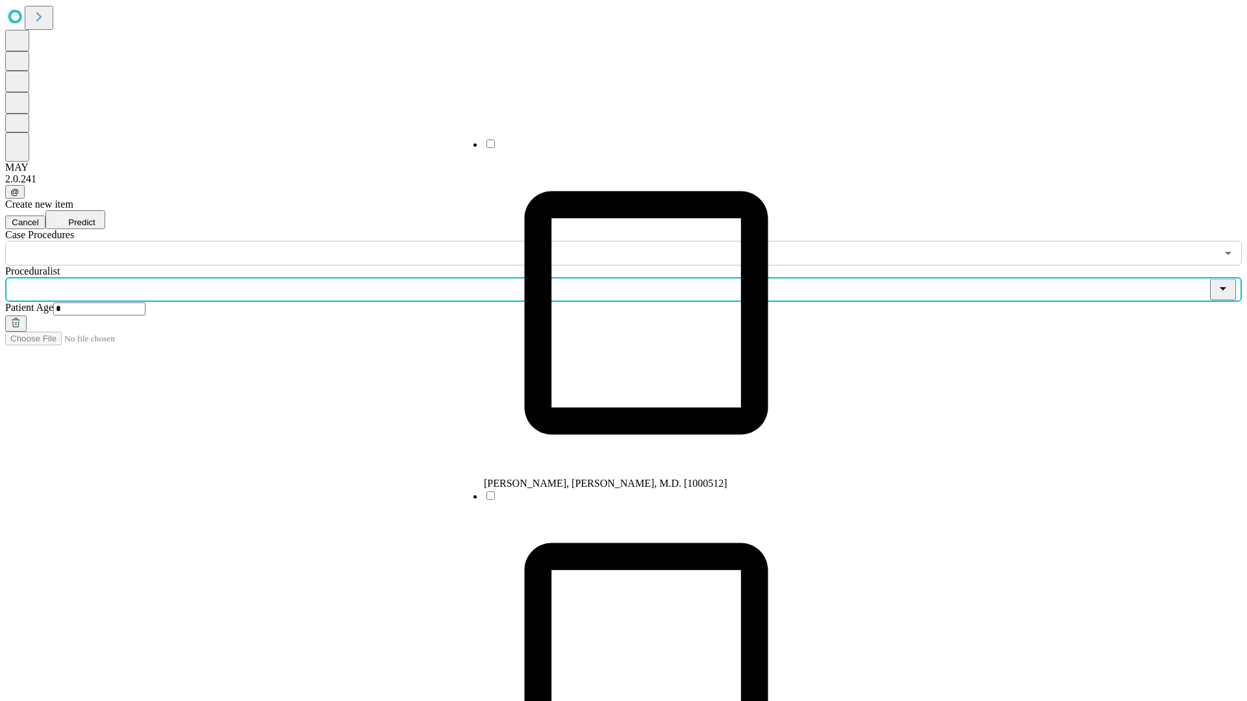  What do you see at coordinates (623, 179) in the screenshot?
I see `div: 2.0.241` at bounding box center [623, 179].